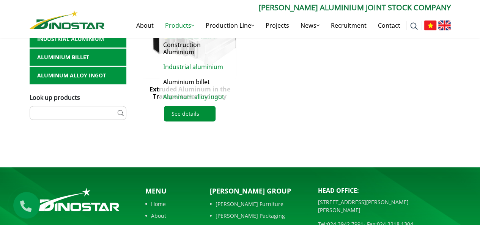 The height and width of the screenshot is (225, 480). I want to click on p: Menu, so click(168, 191).